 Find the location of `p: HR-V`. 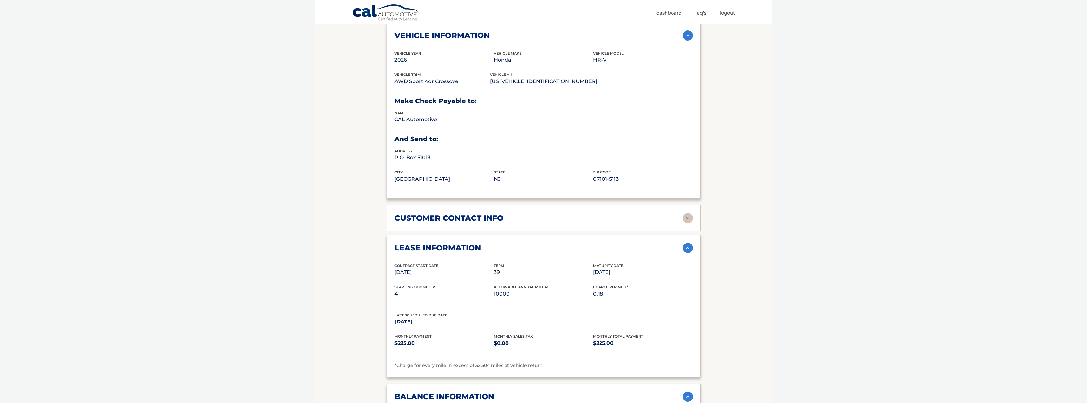

p: HR-V is located at coordinates (643, 60).